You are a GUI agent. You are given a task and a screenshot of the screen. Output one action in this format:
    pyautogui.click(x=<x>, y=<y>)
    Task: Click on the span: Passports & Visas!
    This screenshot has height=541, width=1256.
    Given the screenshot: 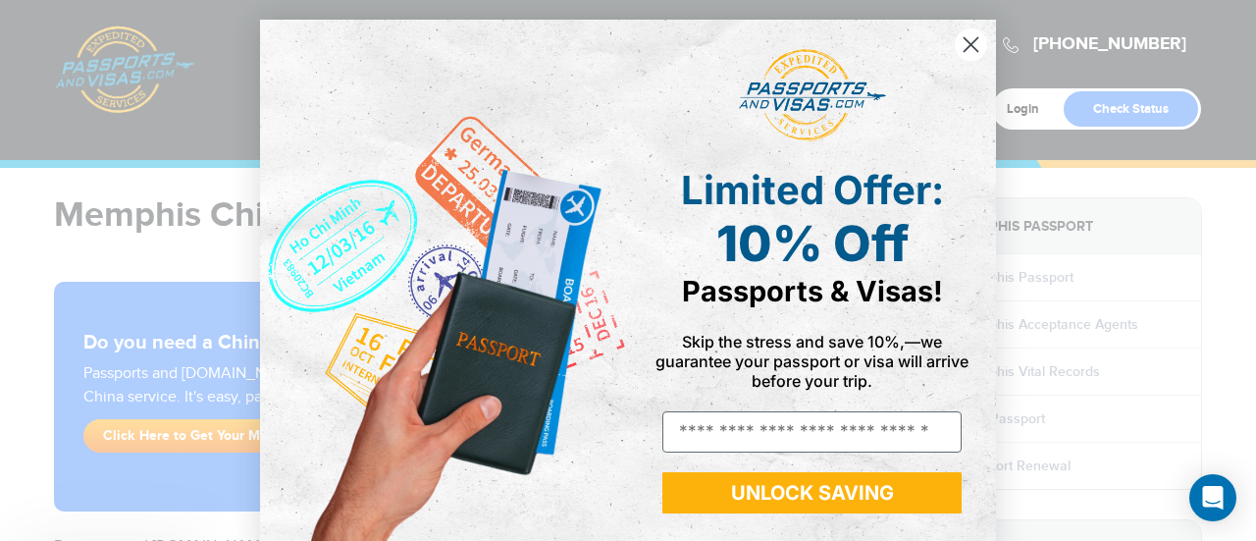 What is the action you would take?
    pyautogui.click(x=812, y=290)
    